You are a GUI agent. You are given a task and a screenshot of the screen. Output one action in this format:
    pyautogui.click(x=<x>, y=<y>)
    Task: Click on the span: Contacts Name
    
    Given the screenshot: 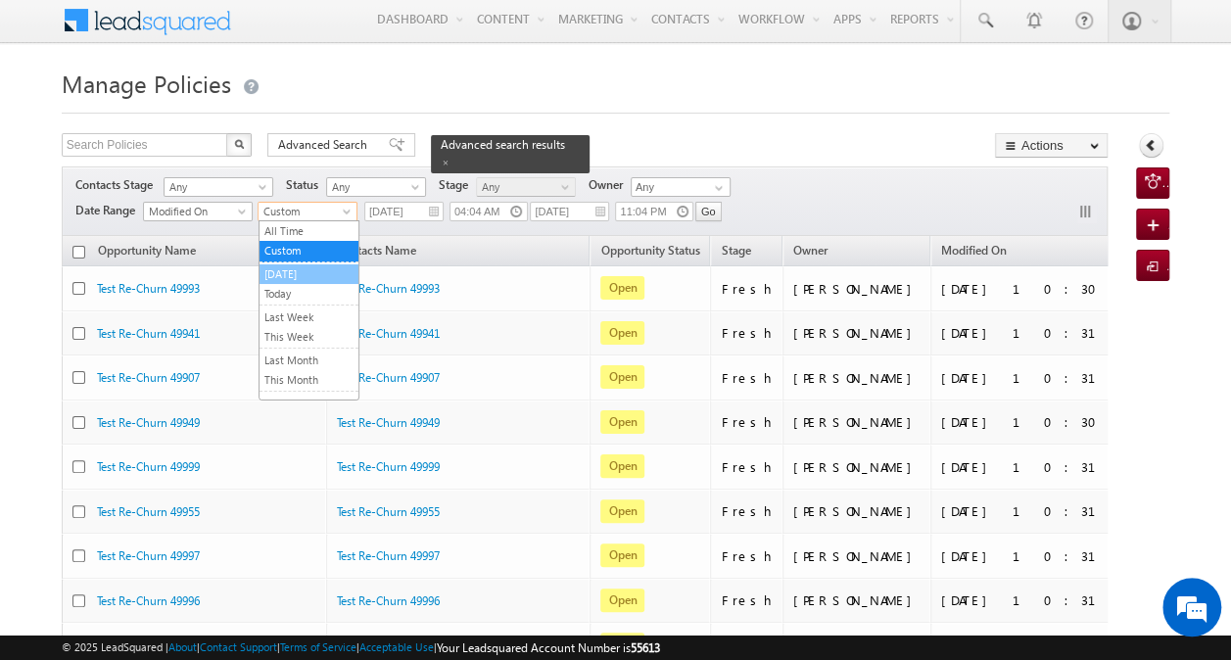 What is the action you would take?
    pyautogui.click(x=376, y=253)
    